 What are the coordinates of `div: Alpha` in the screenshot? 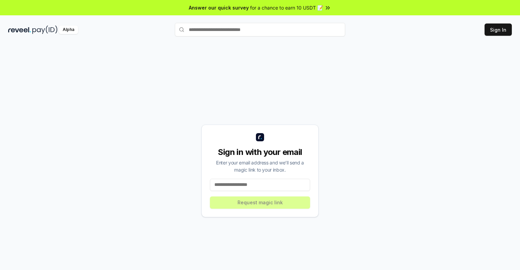 It's located at (69, 30).